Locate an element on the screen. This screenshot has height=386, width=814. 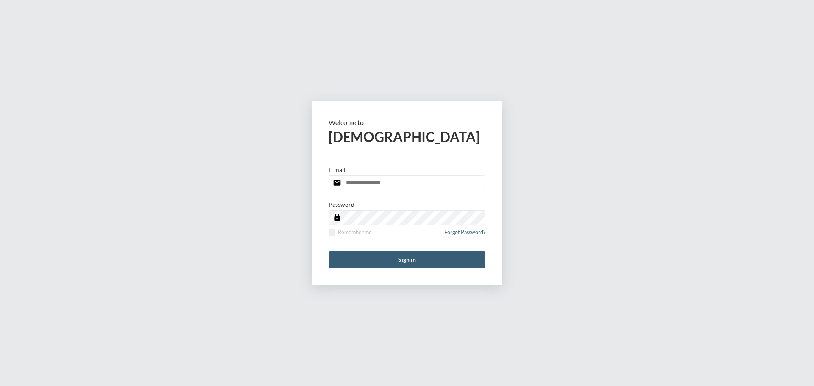
p: Welcome to is located at coordinates (407, 122).